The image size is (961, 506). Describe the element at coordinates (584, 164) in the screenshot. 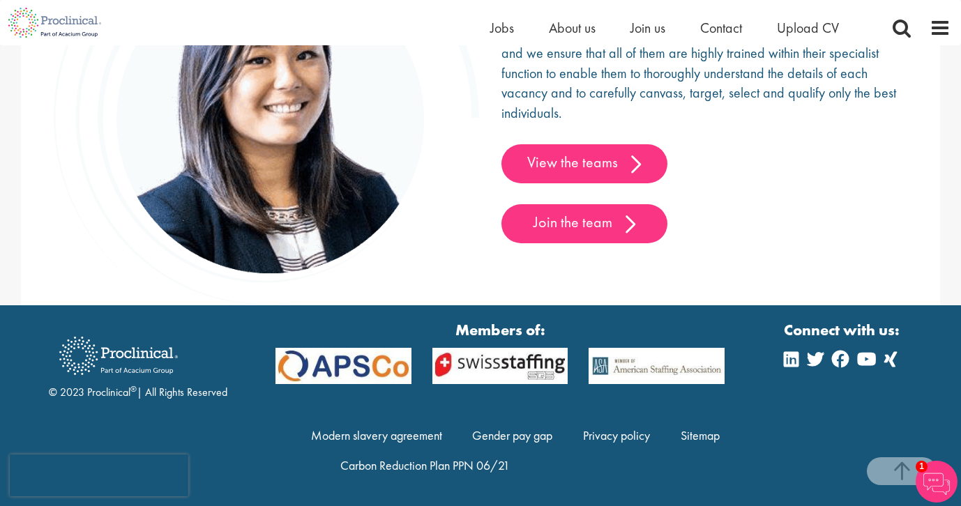

I see `a: View the teams` at that location.